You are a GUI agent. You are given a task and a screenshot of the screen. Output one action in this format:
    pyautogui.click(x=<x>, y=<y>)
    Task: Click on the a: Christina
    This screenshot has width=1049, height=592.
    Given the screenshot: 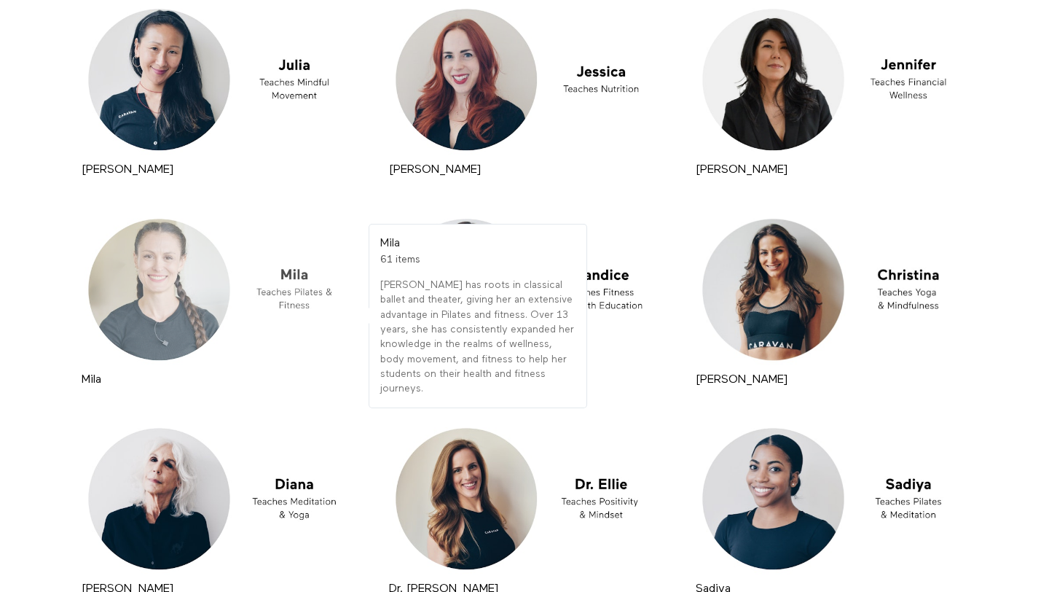 What is the action you would take?
    pyautogui.click(x=832, y=289)
    